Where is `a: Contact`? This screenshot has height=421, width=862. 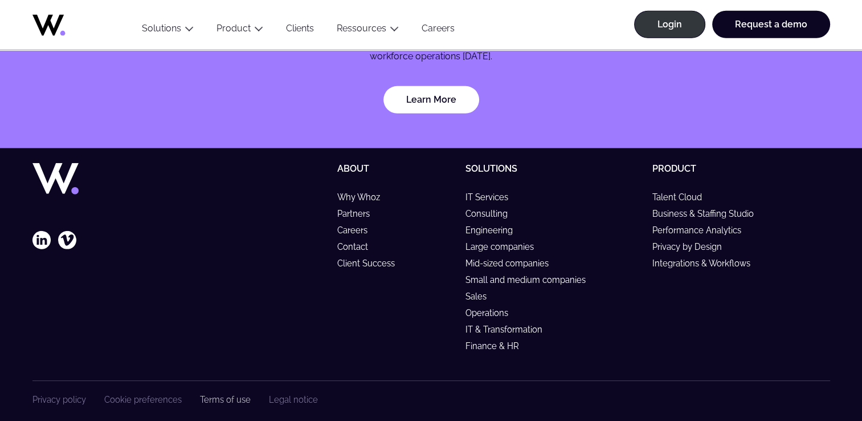
a: Contact is located at coordinates (357, 246).